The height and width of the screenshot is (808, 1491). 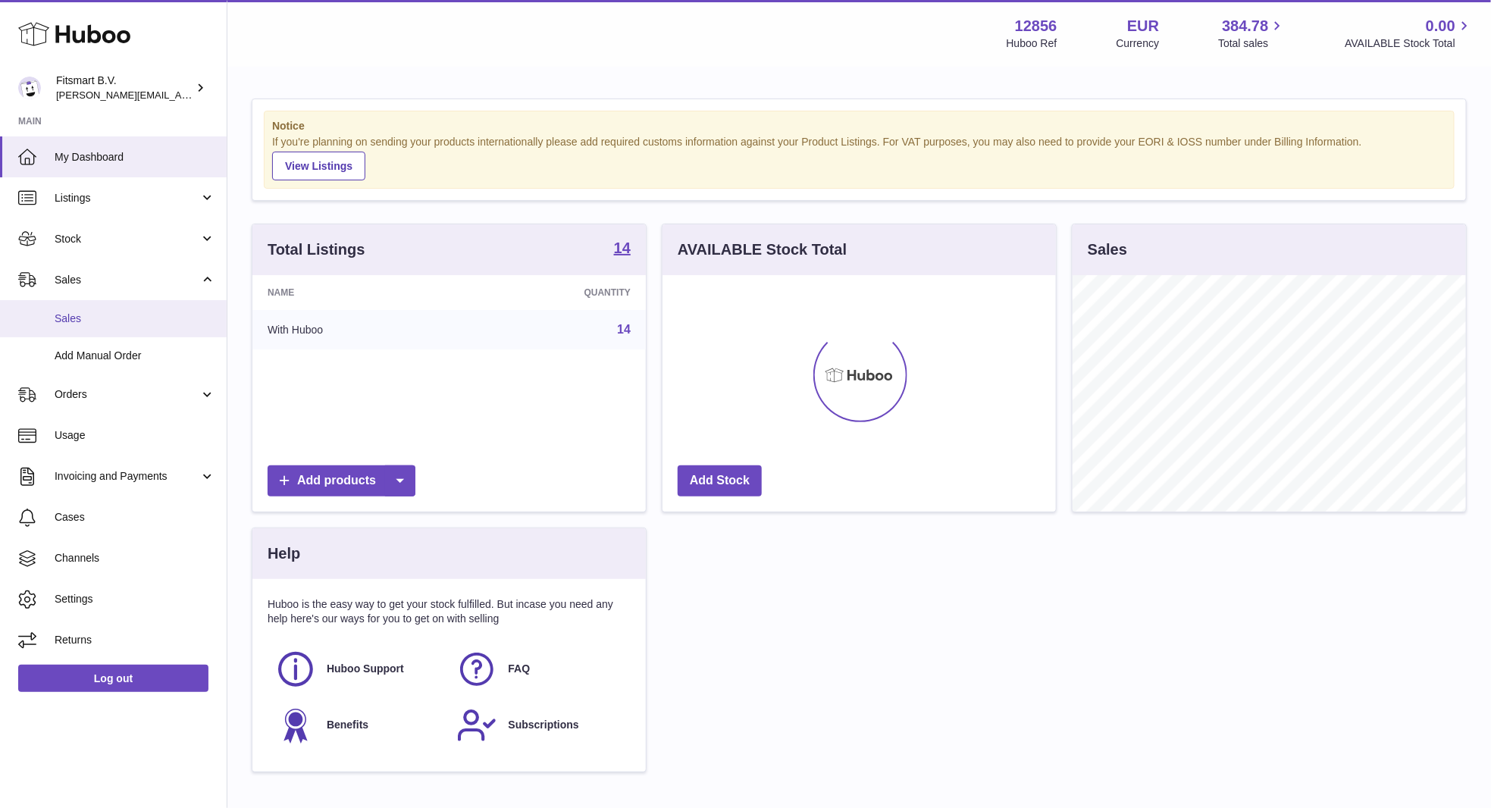 I want to click on div: Currency, so click(x=1138, y=43).